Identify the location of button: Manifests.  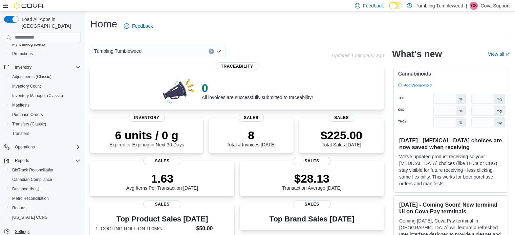
(45, 105).